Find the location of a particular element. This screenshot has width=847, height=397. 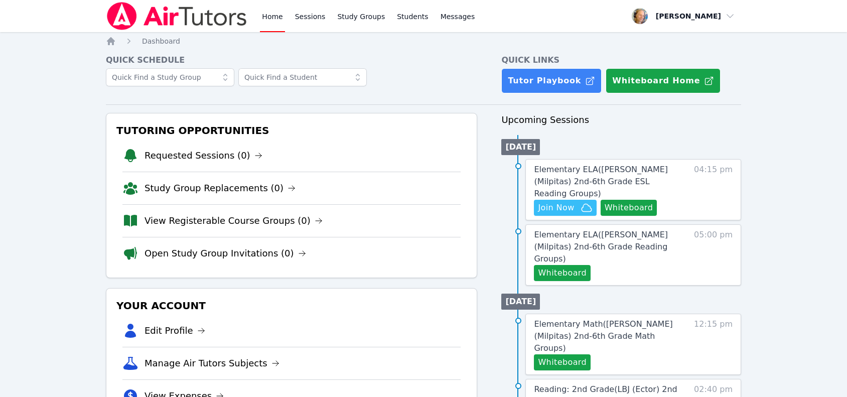

nav: Breadcrumb is located at coordinates (423, 41).